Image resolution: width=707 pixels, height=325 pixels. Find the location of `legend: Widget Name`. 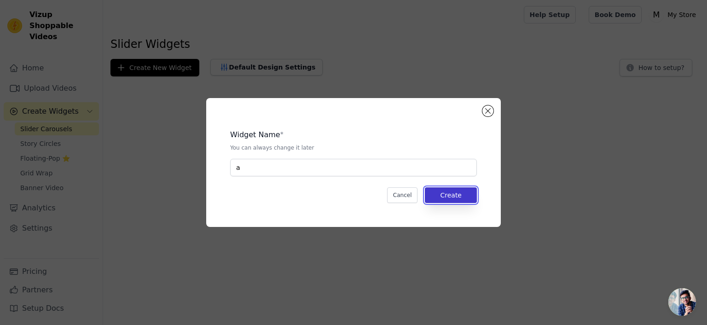

legend: Widget Name is located at coordinates (255, 135).